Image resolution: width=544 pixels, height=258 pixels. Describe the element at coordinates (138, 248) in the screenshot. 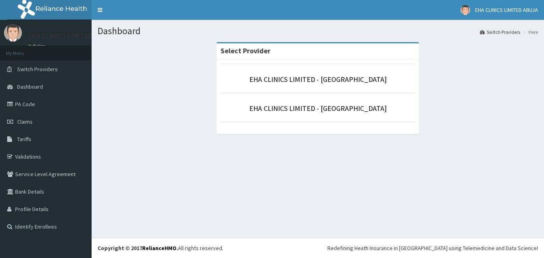

I see `strong: Copyright © 2017 .` at that location.